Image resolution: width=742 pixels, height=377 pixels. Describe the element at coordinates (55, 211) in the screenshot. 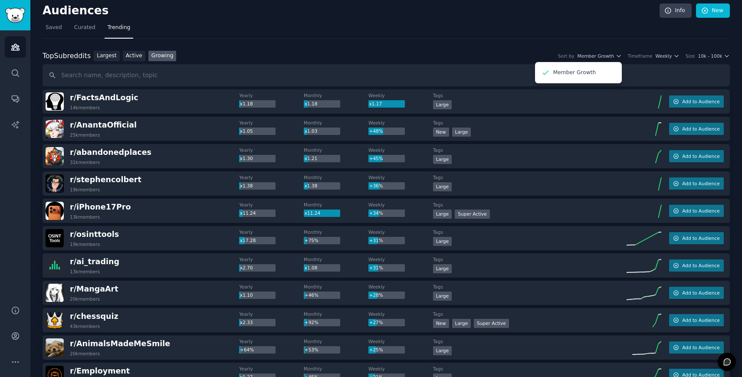

I see `img: iPhone17Pro` at that location.